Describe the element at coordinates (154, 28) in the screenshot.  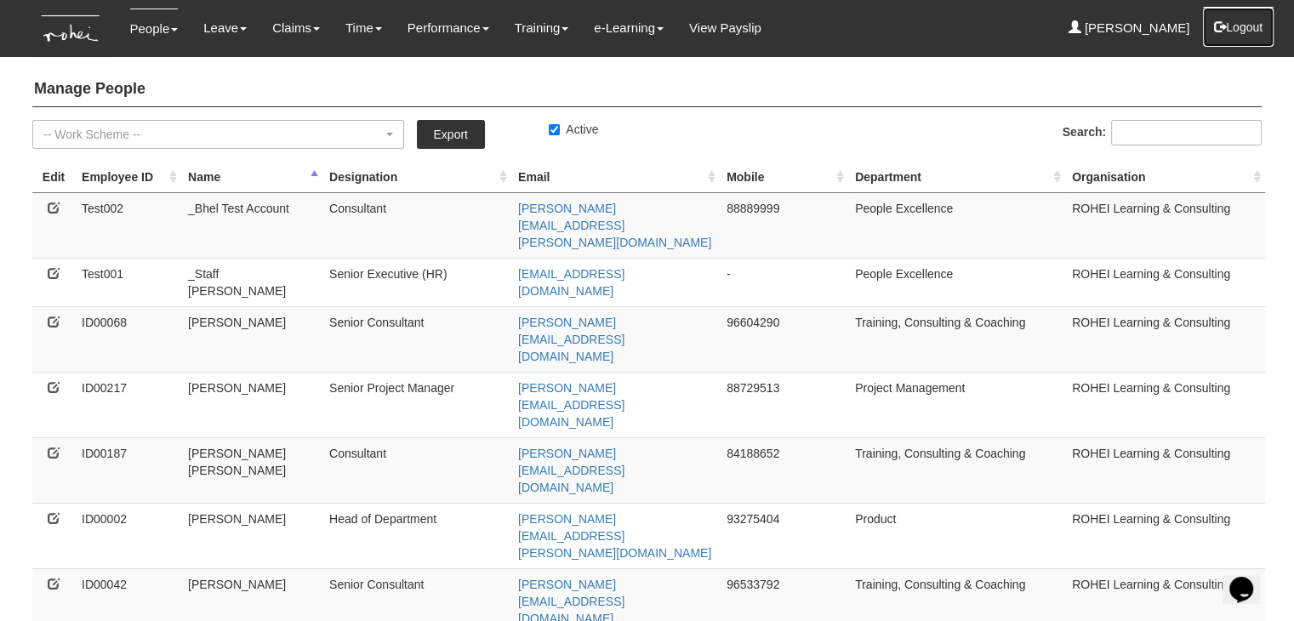
I see `a: People` at that location.